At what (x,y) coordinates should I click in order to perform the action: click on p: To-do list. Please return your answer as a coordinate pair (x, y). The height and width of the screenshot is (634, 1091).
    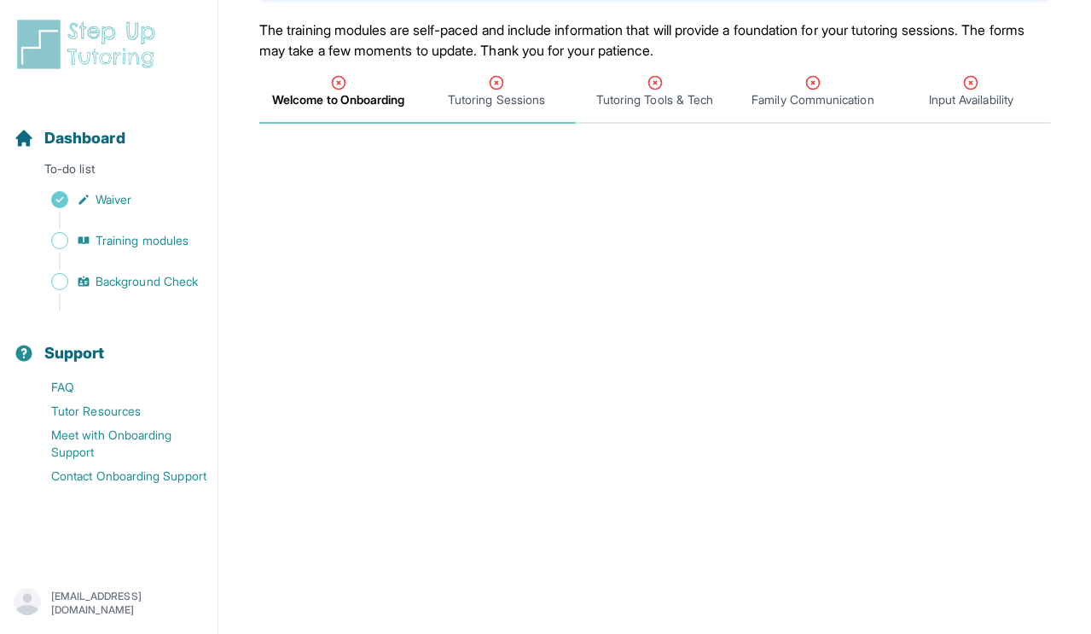
    Looking at the image, I should click on (108, 172).